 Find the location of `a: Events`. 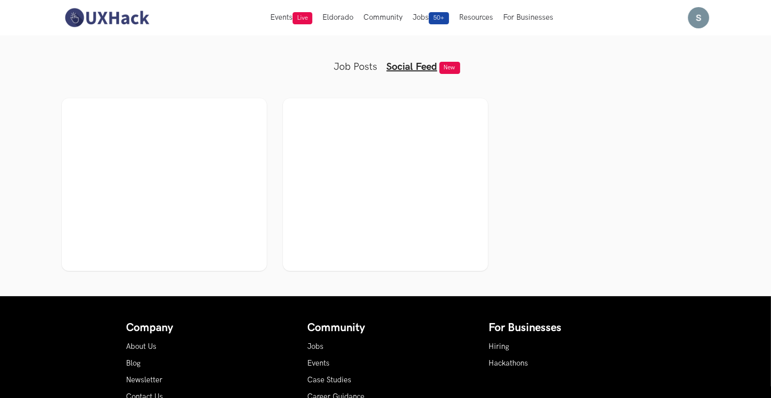

a: Events is located at coordinates (319, 363).